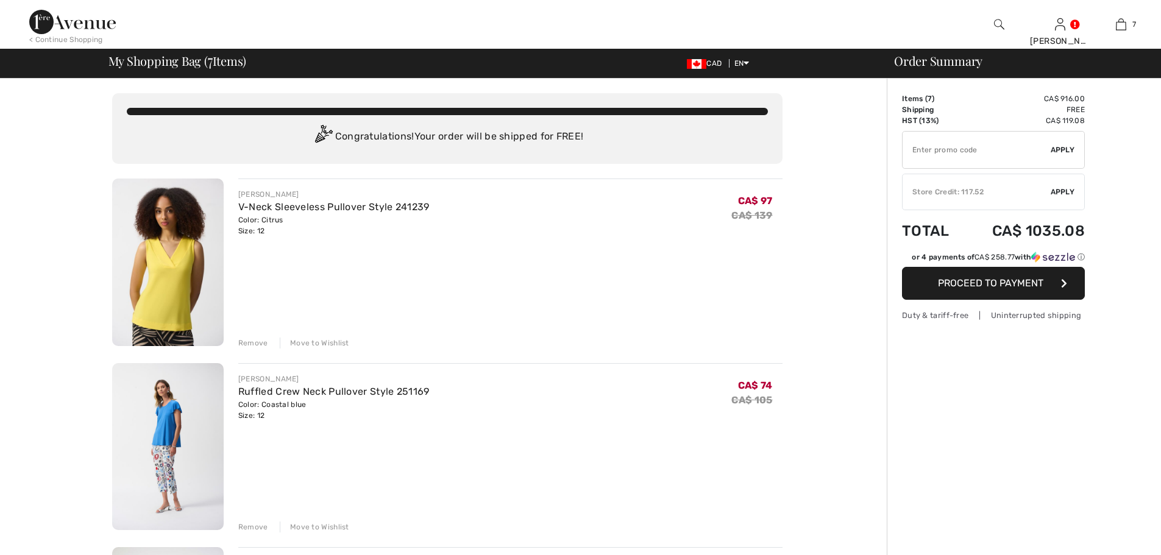 The image size is (1161, 555). Describe the element at coordinates (999, 24) in the screenshot. I see `img: search the website` at that location.